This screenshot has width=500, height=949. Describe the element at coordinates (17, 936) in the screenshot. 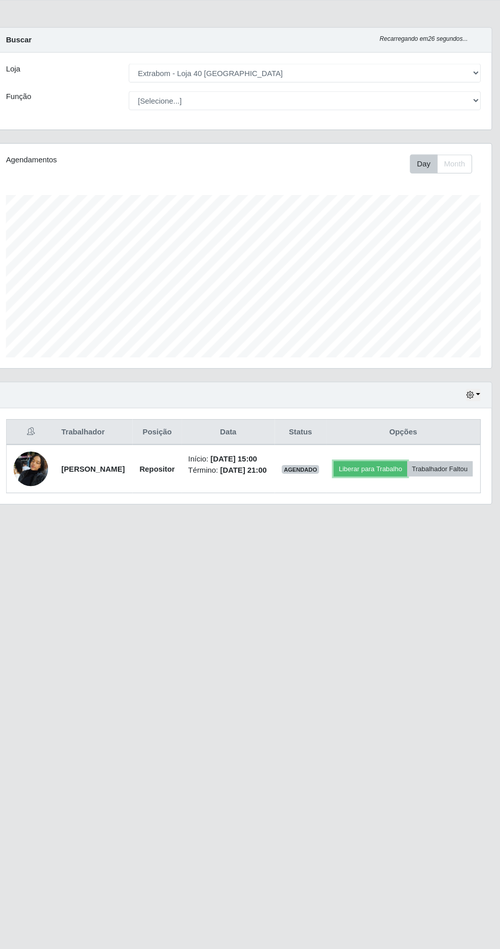

I see `span: IWOF` at that location.